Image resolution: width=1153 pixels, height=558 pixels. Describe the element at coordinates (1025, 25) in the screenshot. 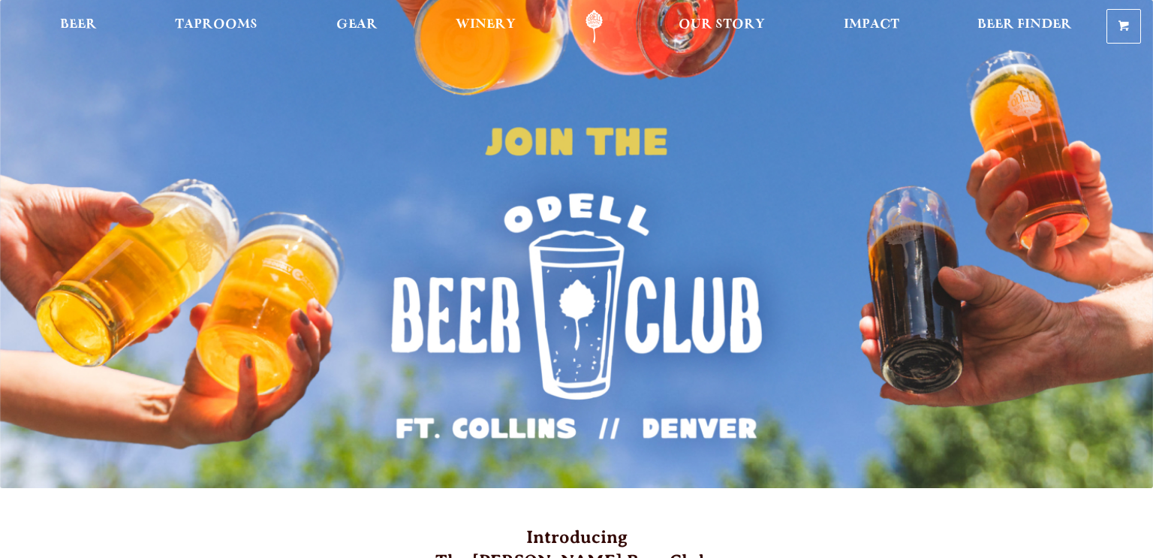

I see `span: Beer Finder` at that location.